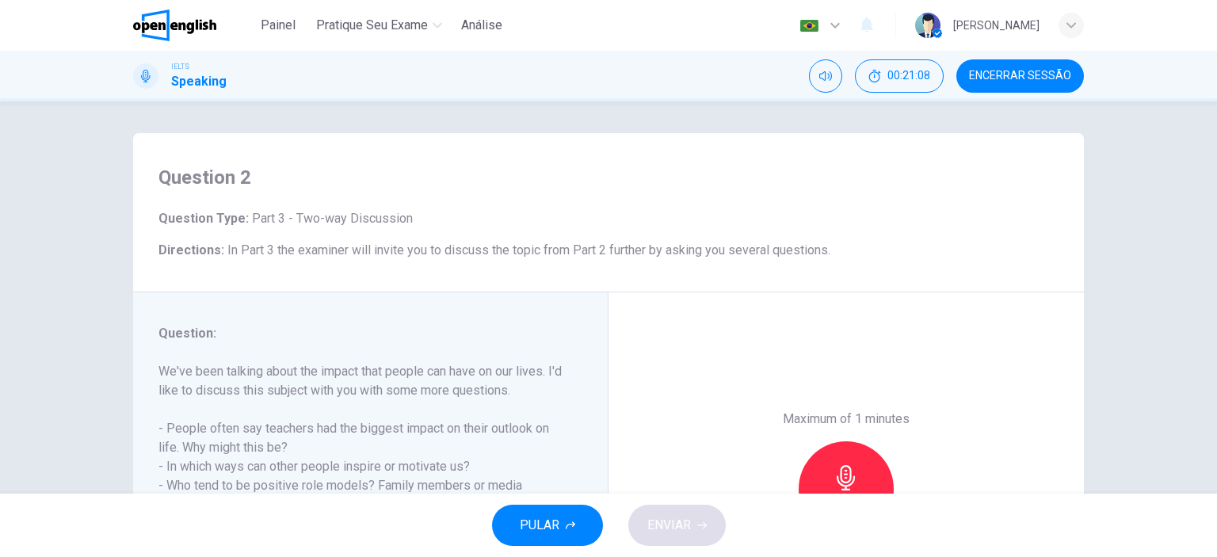 Image resolution: width=1217 pixels, height=557 pixels. I want to click on button: Gravar, so click(846, 489).